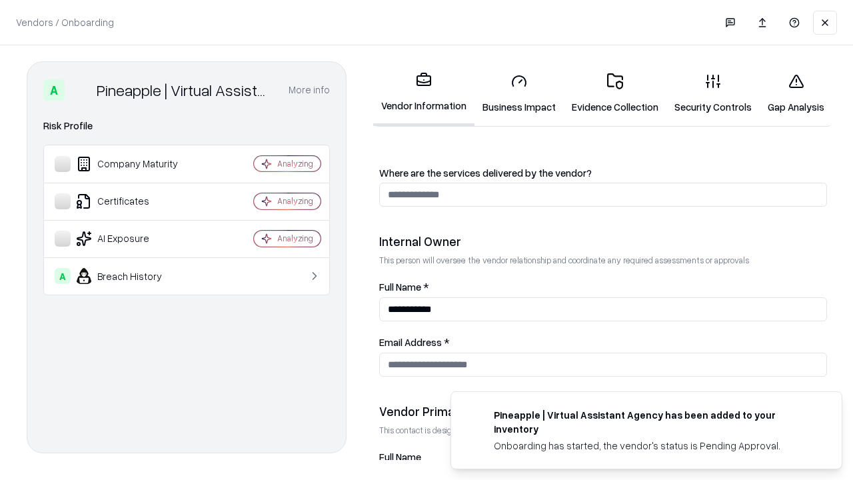  What do you see at coordinates (615, 93) in the screenshot?
I see `a: Evidence Collection` at bounding box center [615, 93].